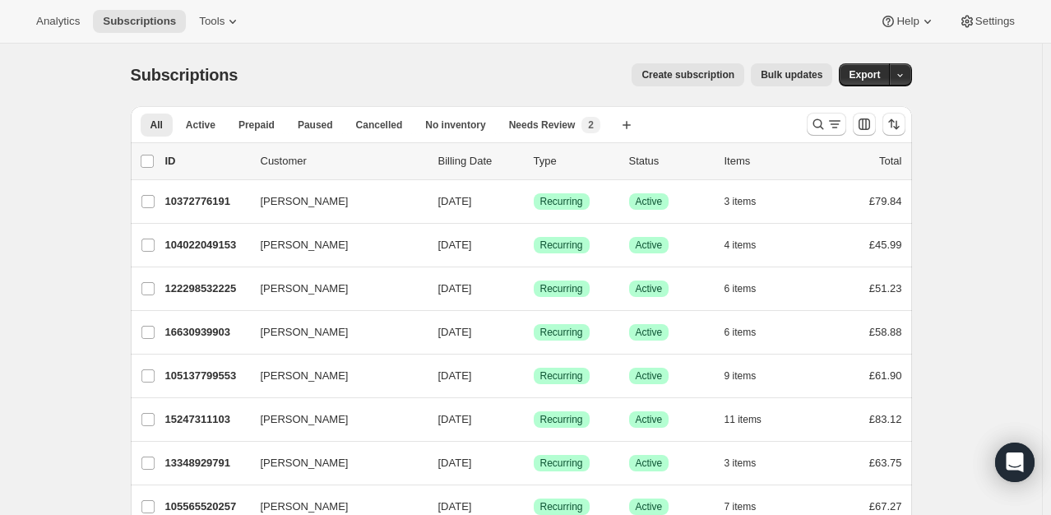  I want to click on span: Prepaid, so click(257, 125).